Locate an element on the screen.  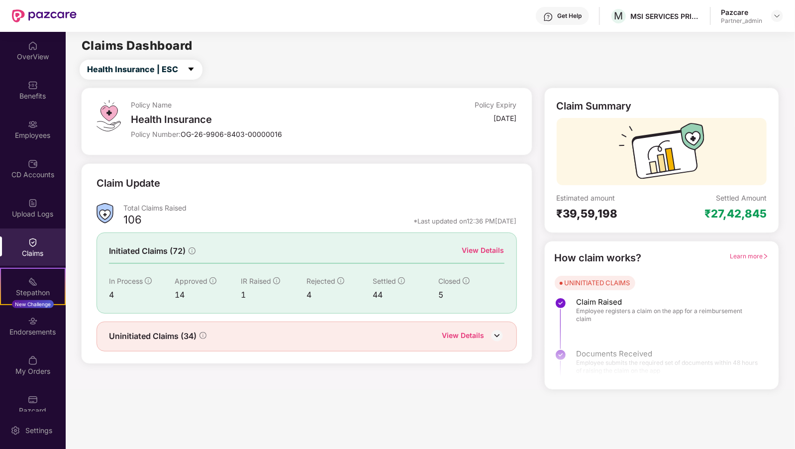
div: Claim Update is located at coordinates (128, 183).